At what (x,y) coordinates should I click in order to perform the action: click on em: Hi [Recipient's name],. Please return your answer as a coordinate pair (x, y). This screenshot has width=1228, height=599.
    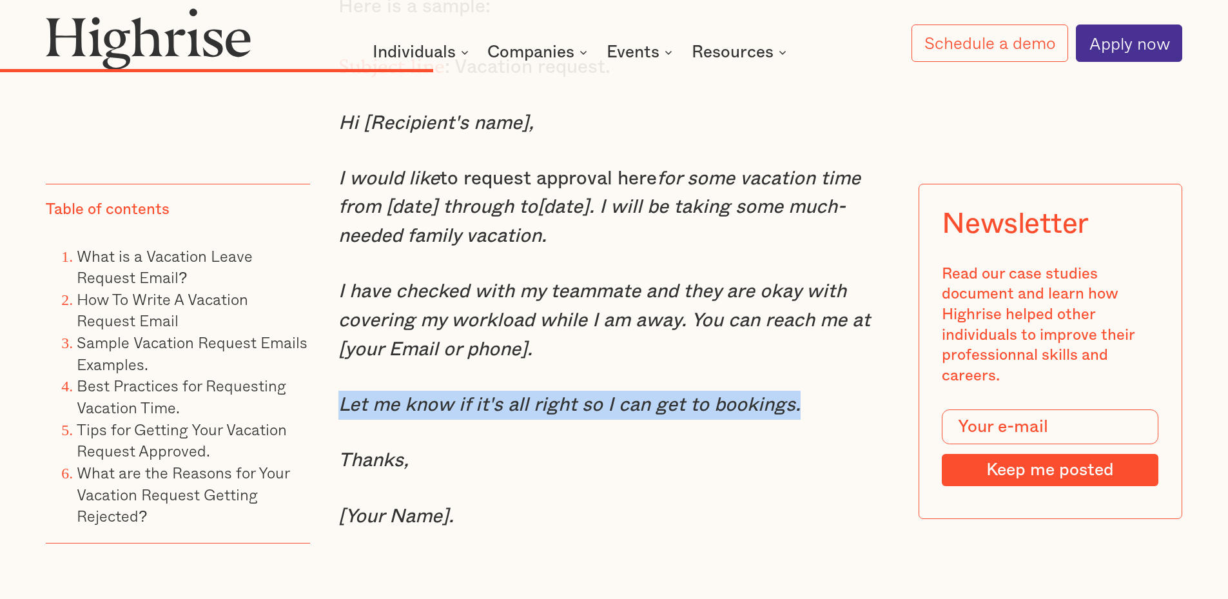
    Looking at the image, I should click on (436, 123).